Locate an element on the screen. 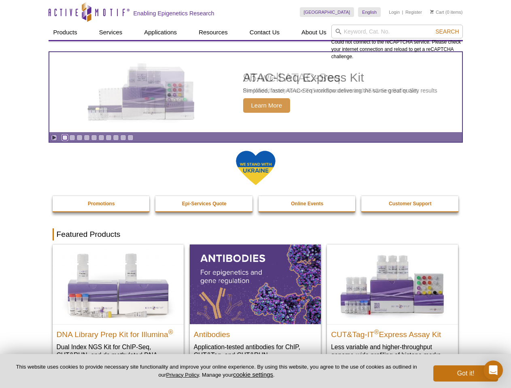 This screenshot has height=388, width=511. a: Go to slide 5 is located at coordinates (94, 137).